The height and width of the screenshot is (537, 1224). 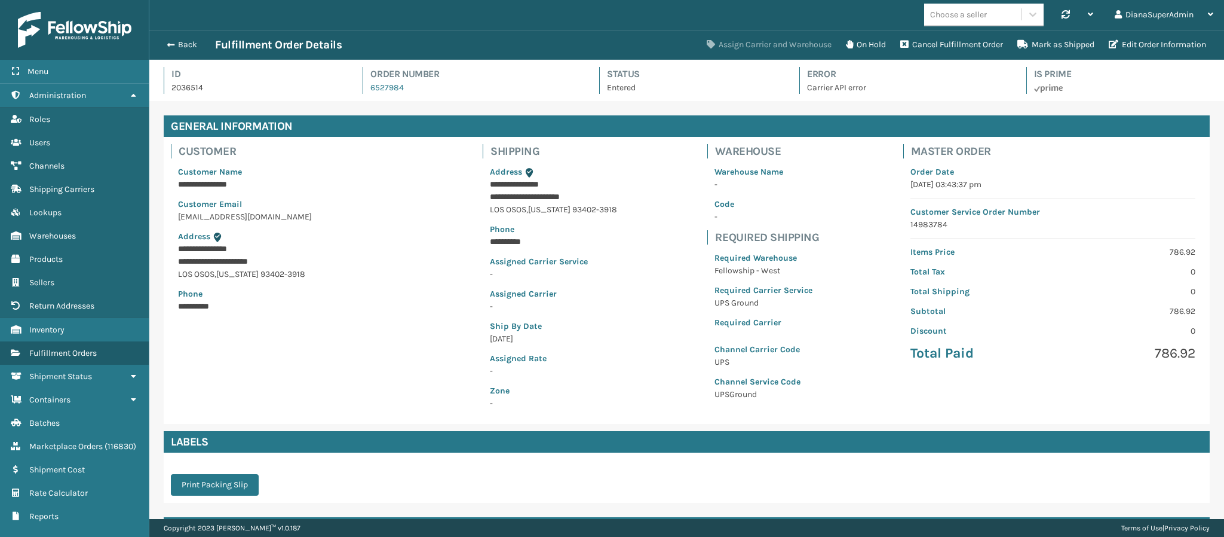 What do you see at coordinates (46, 259) in the screenshot?
I see `span: Products` at bounding box center [46, 259].